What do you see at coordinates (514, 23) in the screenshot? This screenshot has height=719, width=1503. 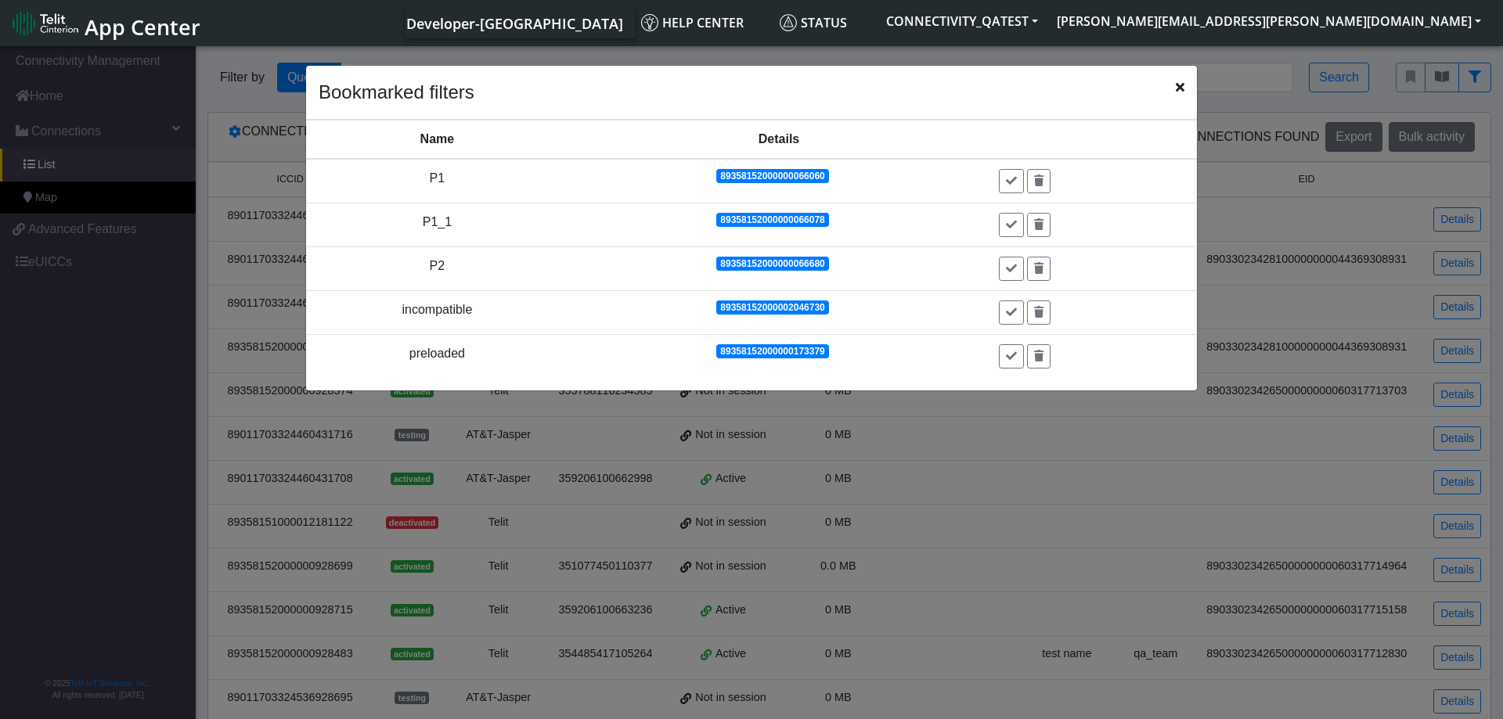 I see `a: Your current platform instance` at bounding box center [514, 23].